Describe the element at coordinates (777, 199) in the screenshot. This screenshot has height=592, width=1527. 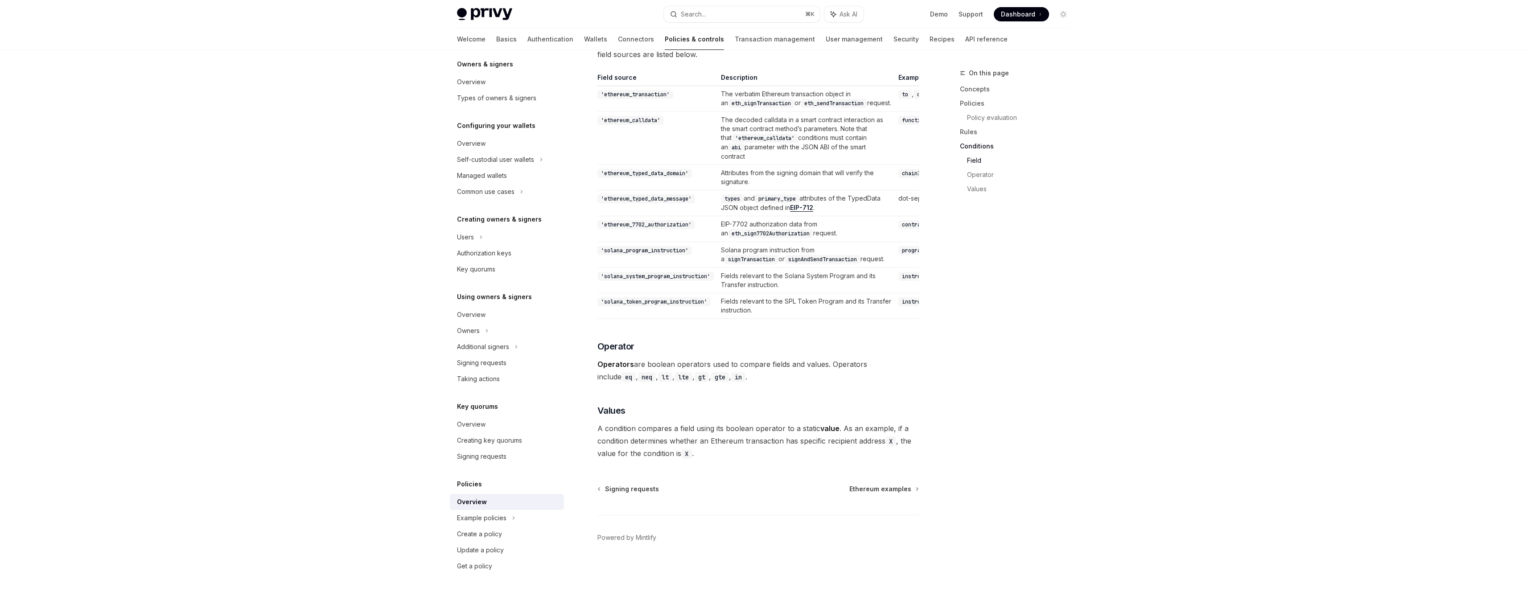
I see `code: primary_type` at that location.